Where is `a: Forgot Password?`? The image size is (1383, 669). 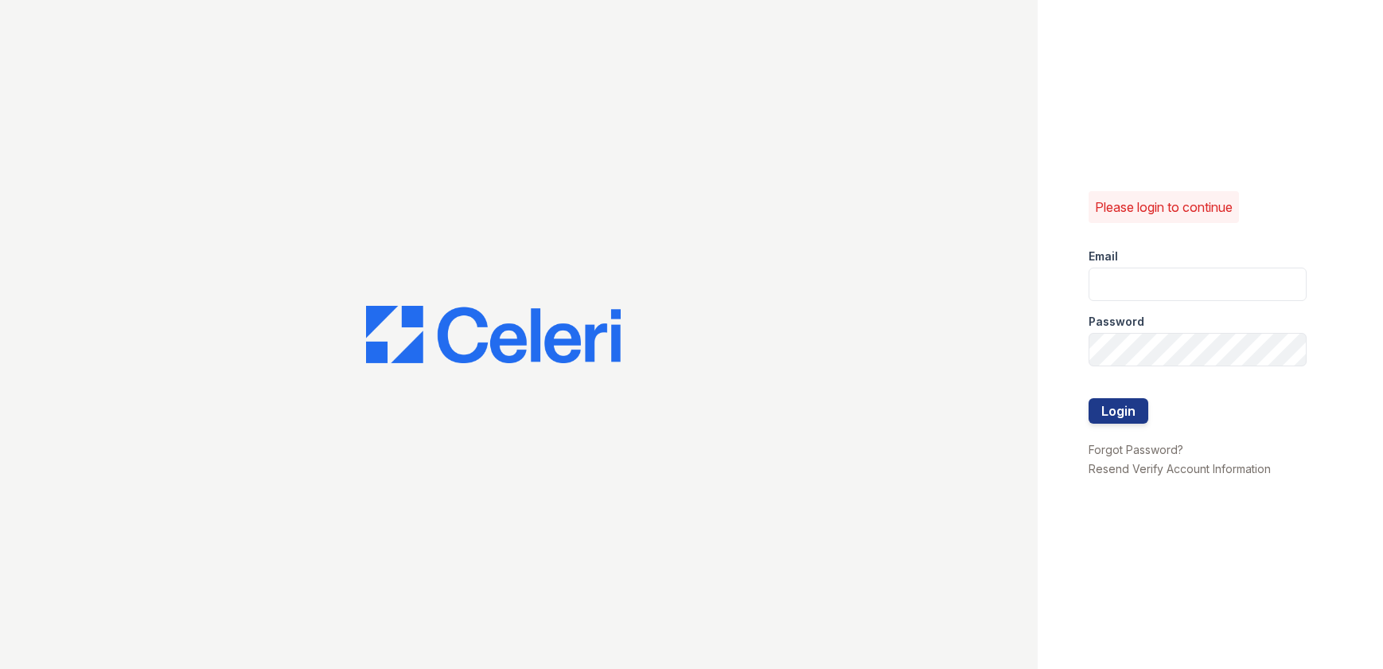 a: Forgot Password? is located at coordinates (1136, 449).